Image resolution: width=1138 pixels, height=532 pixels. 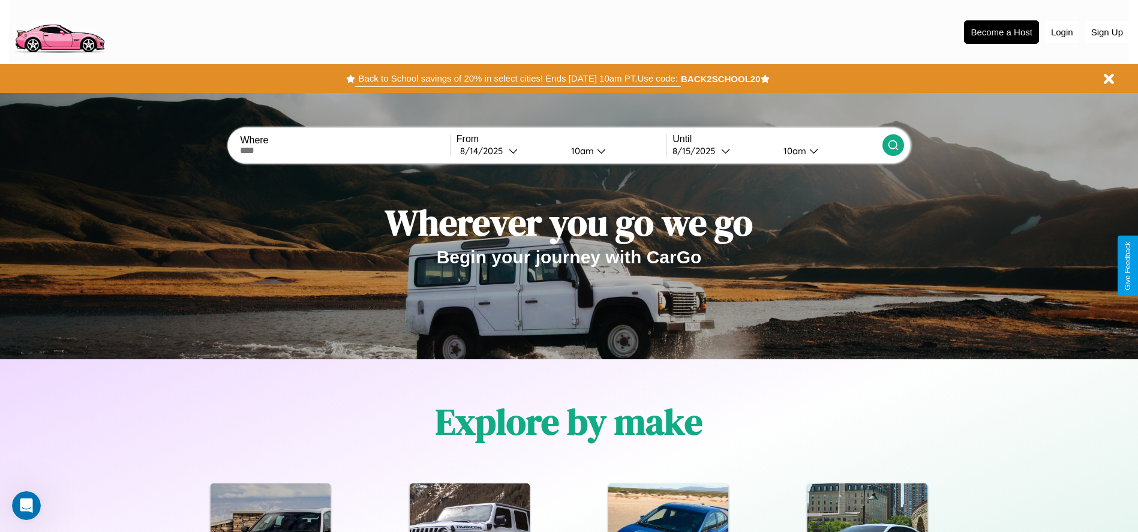 I want to click on div: 8 / 15 / 2025, so click(x=697, y=151).